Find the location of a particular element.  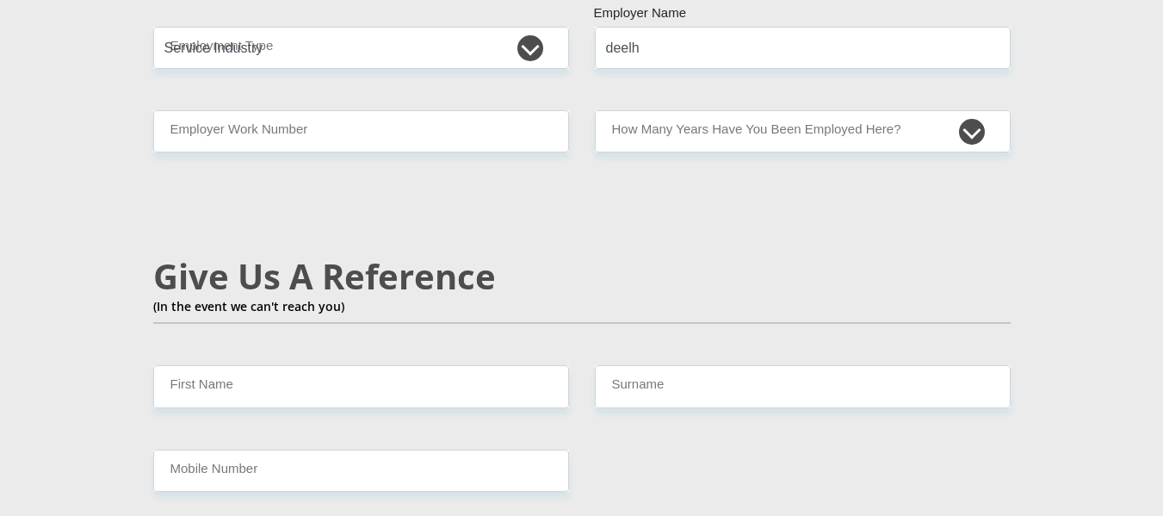

input: Mobile Number is located at coordinates (361, 470).